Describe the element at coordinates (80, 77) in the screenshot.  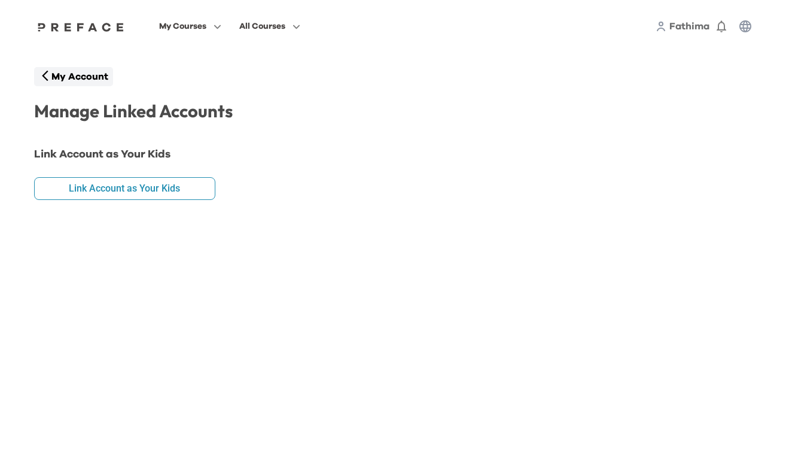
I see `p: My Account` at that location.